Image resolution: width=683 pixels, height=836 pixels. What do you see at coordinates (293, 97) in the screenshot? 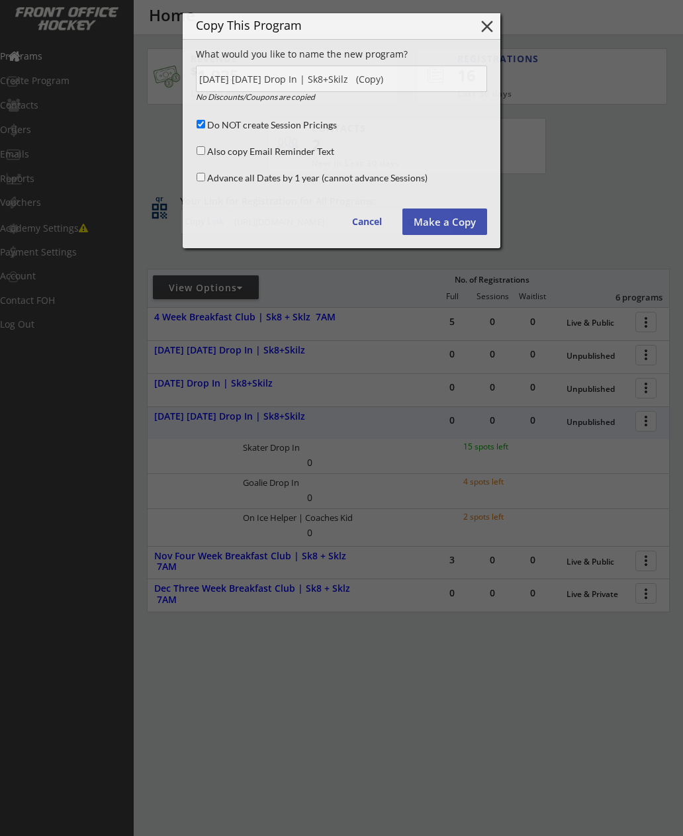
I see `div: No Discounts/Coupons are copied` at bounding box center [293, 97].